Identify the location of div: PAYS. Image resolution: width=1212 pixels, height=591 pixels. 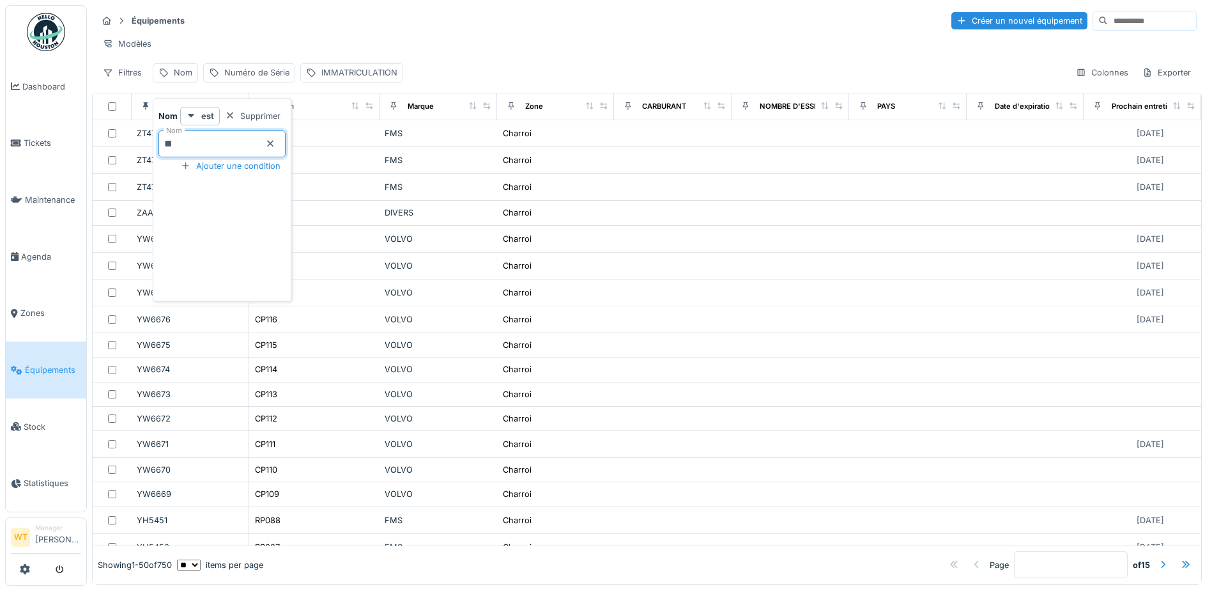
(887, 106).